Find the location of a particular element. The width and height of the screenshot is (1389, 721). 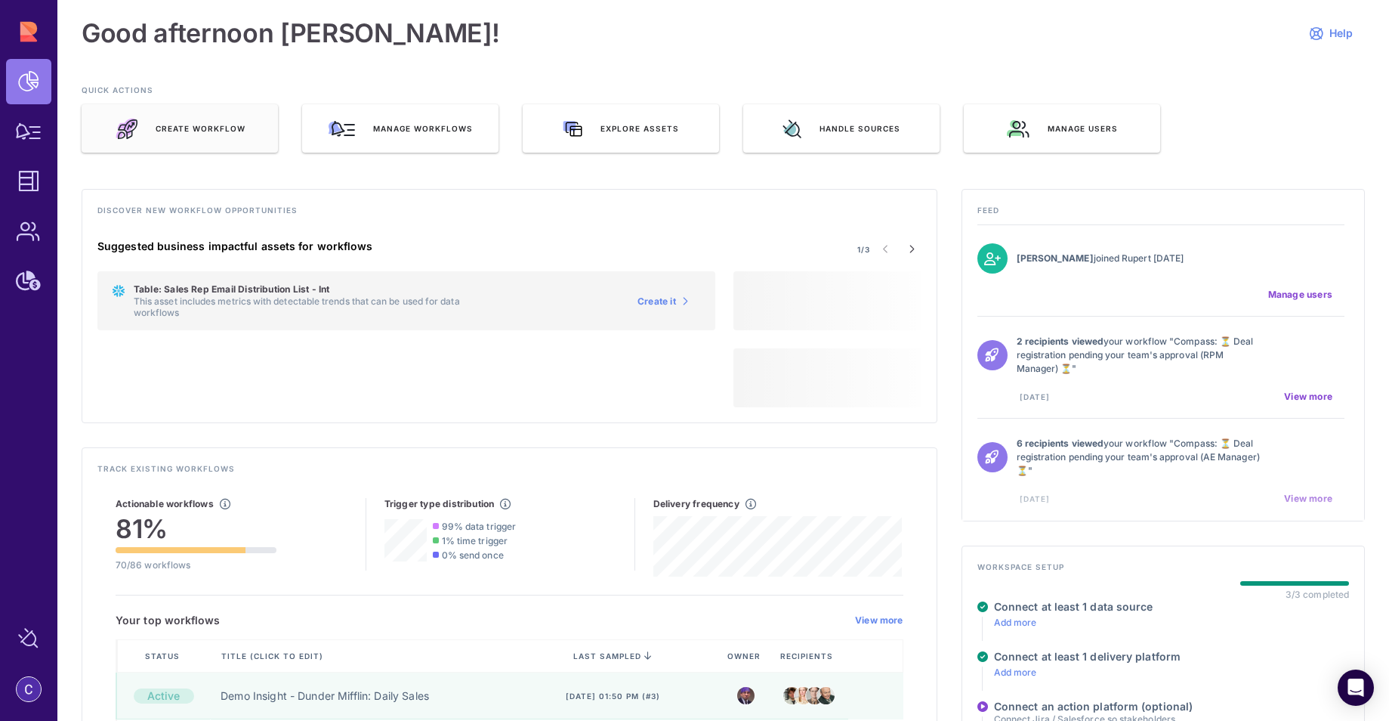

span: Status is located at coordinates (164, 656).